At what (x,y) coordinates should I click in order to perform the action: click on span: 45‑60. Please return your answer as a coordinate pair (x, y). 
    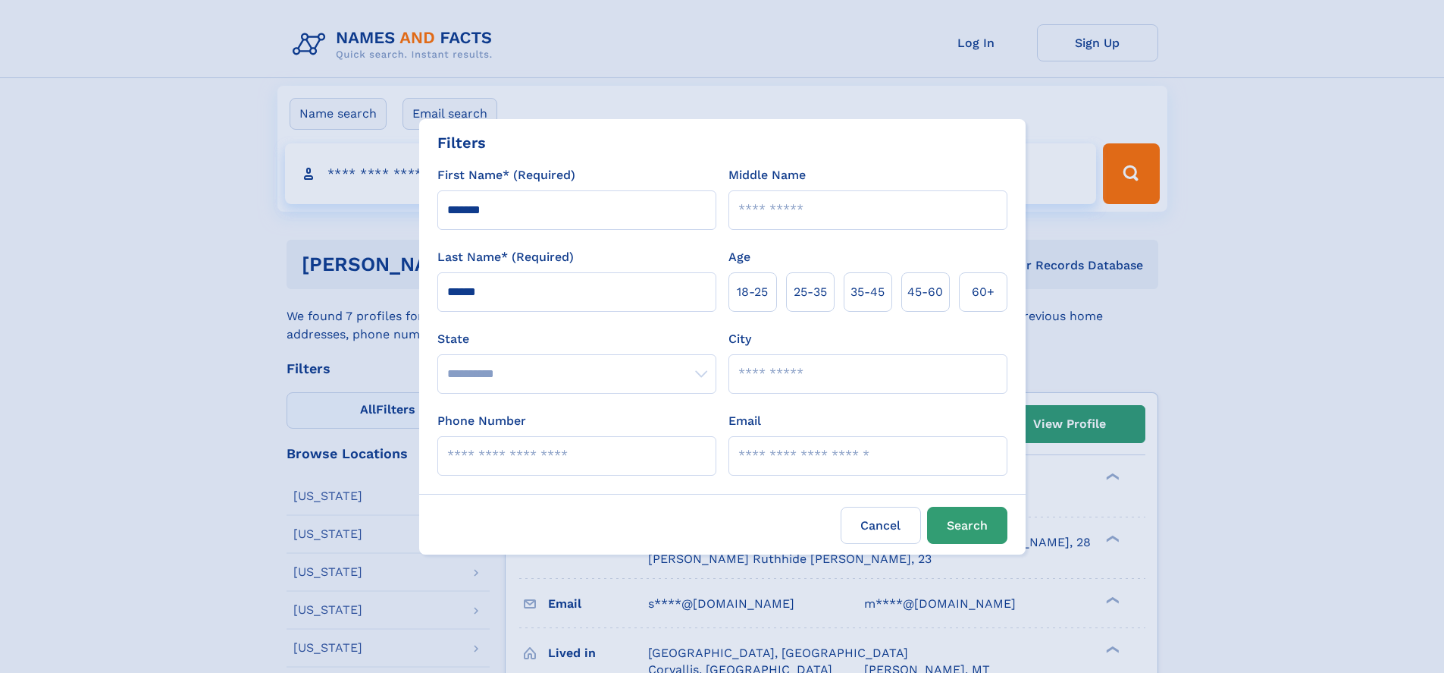
    Looking at the image, I should click on (925, 292).